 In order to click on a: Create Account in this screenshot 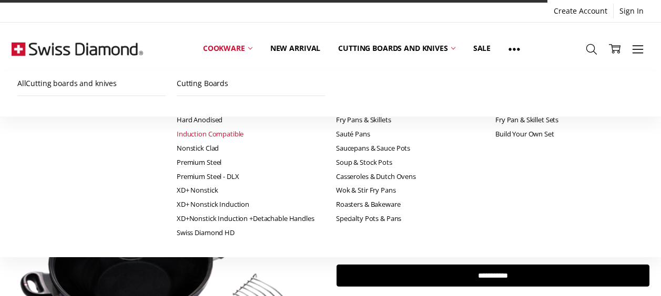, I will do `click(580, 11)`.